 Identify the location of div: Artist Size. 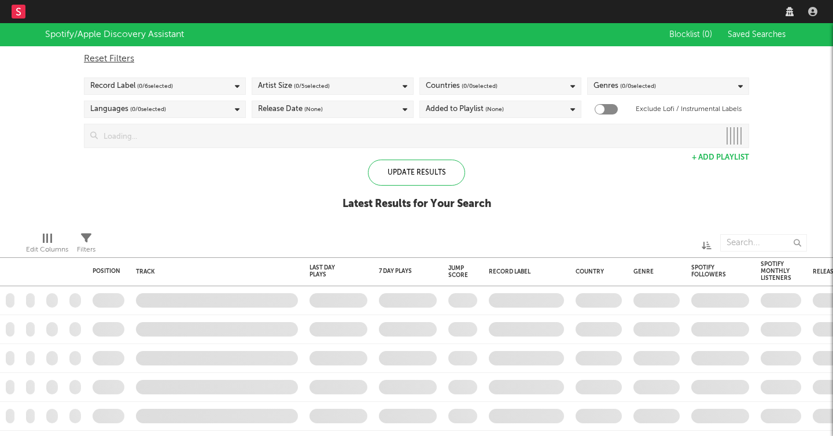
(294, 86).